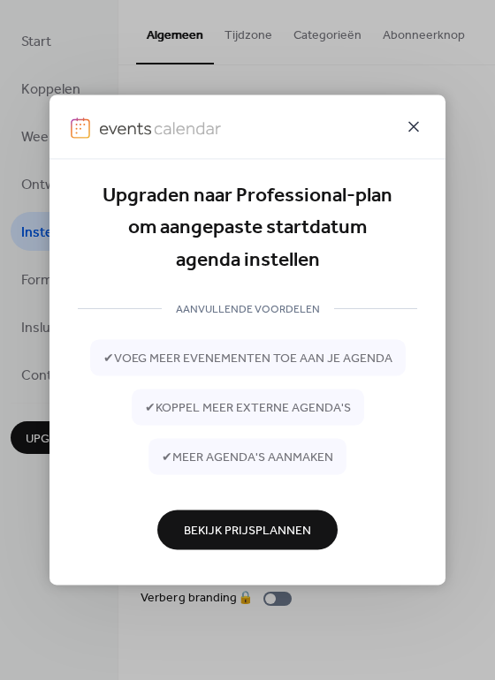 This screenshot has width=495, height=680. Describe the element at coordinates (247, 359) in the screenshot. I see `span: ✔ voeg meer evenementen toe aan je agenda` at that location.